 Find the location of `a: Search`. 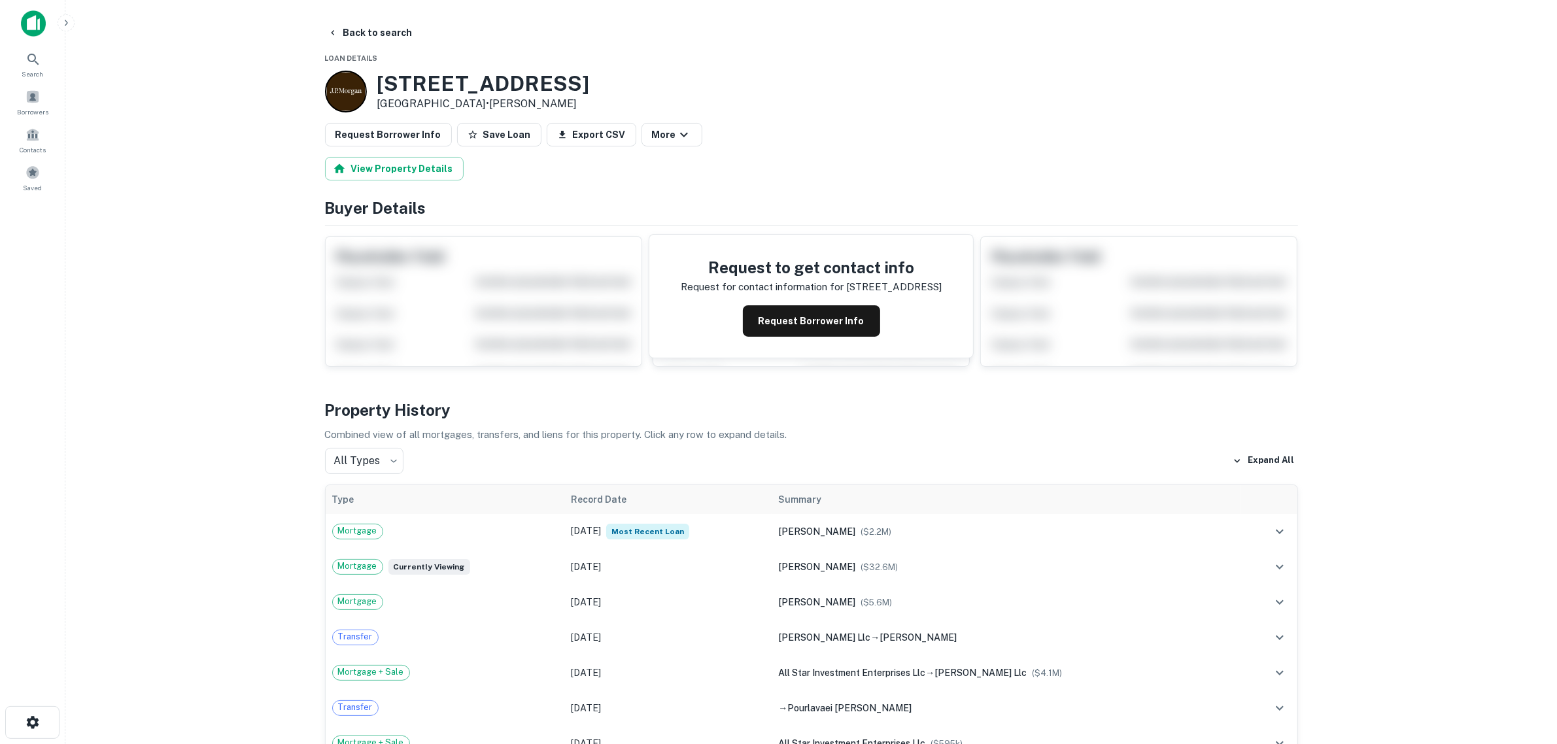

a: Search is located at coordinates (33, 64).